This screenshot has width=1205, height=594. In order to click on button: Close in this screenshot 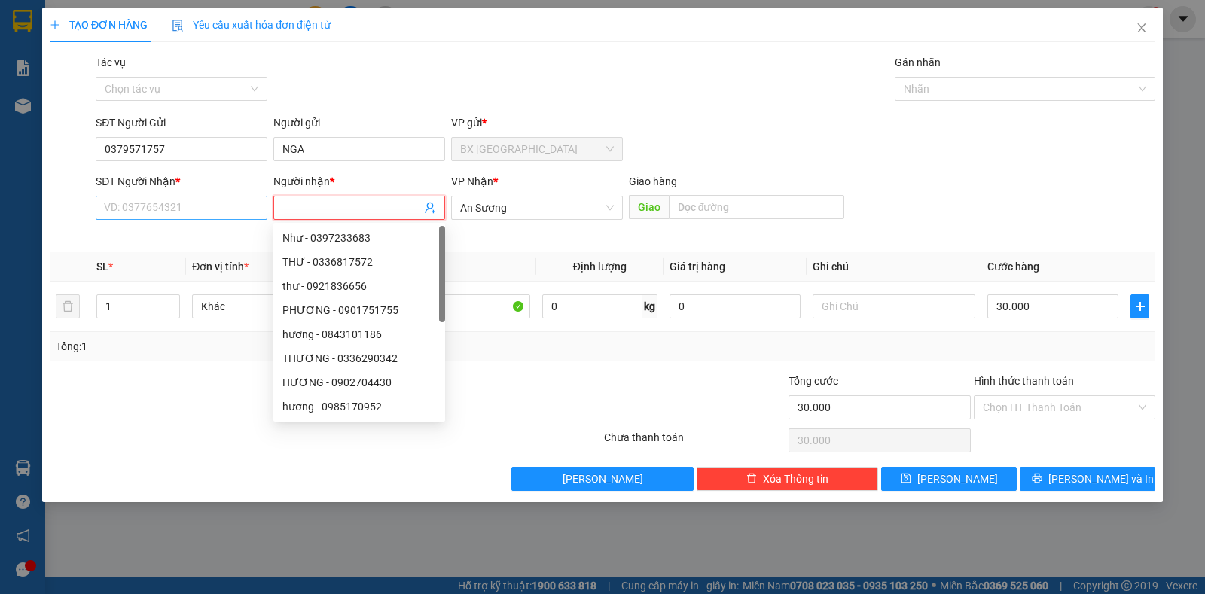, I will do `click(1142, 29)`.